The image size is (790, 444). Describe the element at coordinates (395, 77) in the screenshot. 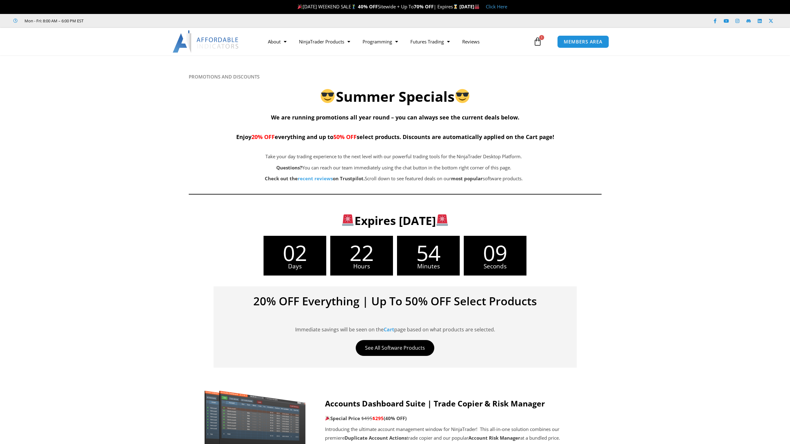

I see `h6: PROMOTIONS AND DISCOUNTS` at that location.